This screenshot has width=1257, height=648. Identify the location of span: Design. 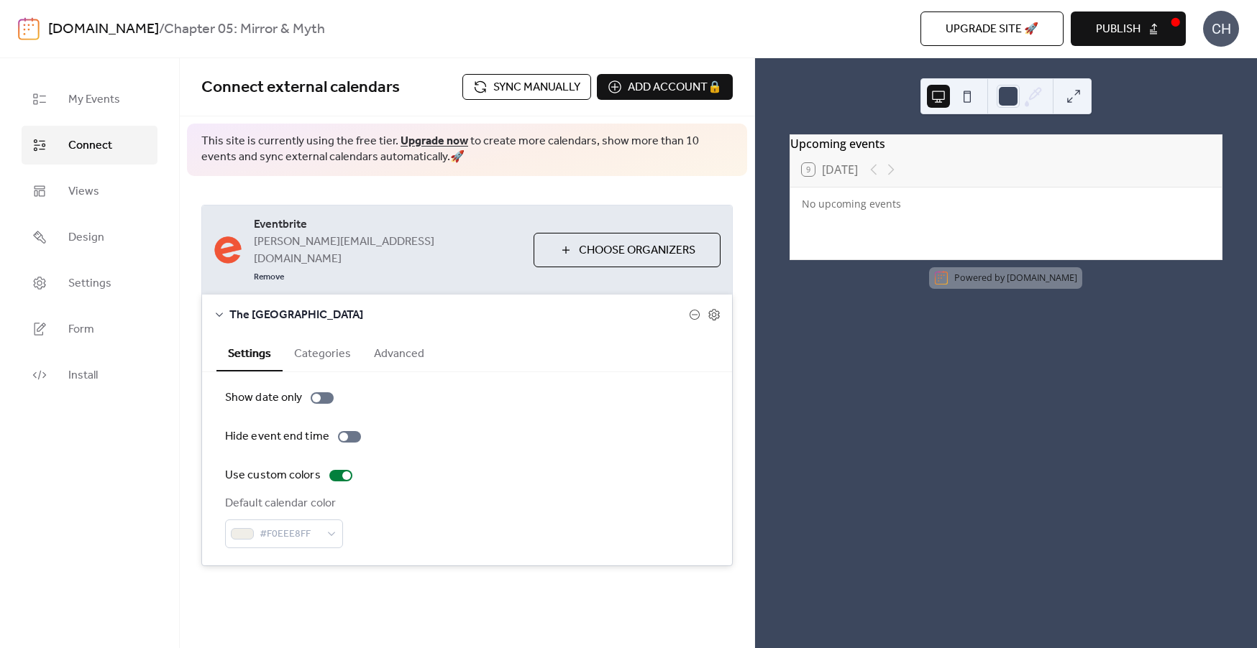
(86, 238).